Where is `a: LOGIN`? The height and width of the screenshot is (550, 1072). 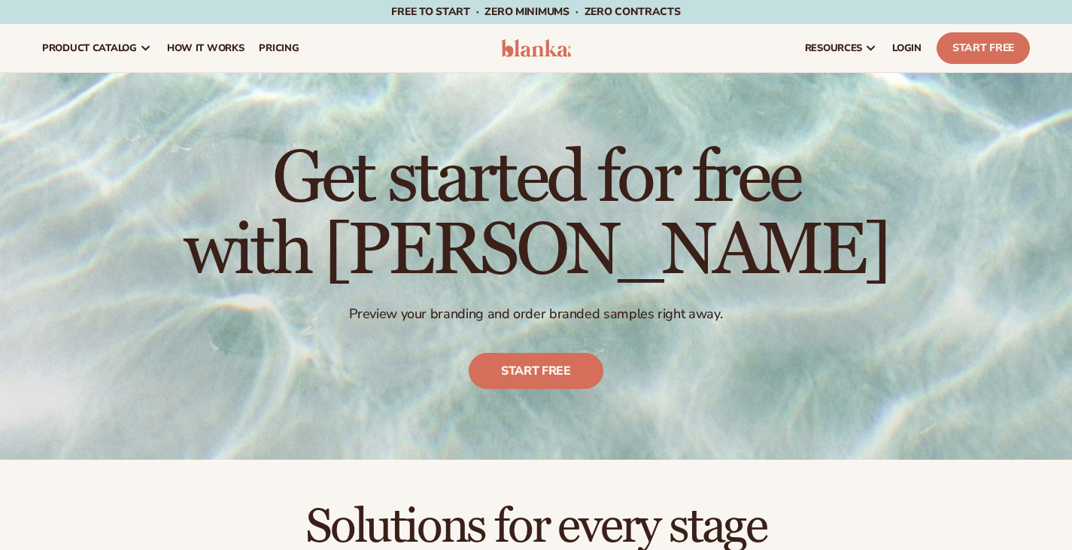
a: LOGIN is located at coordinates (906, 48).